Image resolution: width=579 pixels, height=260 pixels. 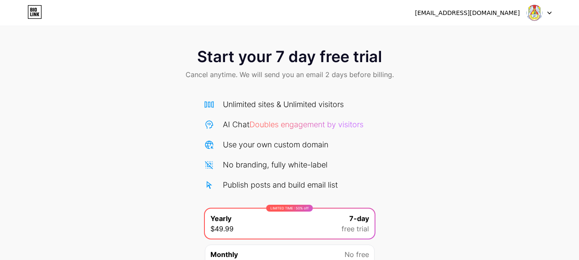 What do you see at coordinates (307, 124) in the screenshot?
I see `span: Doubles engagement by visitors` at bounding box center [307, 124].